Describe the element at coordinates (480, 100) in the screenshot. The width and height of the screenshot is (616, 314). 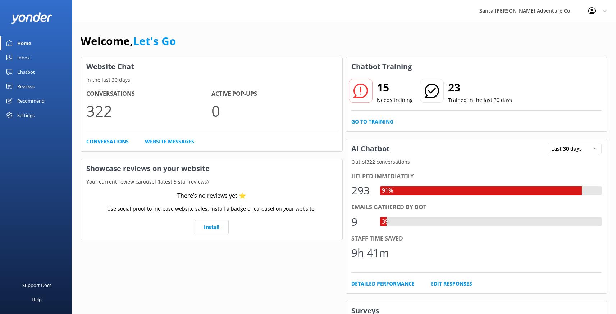
I see `p: Trained in the last 30 days` at that location.